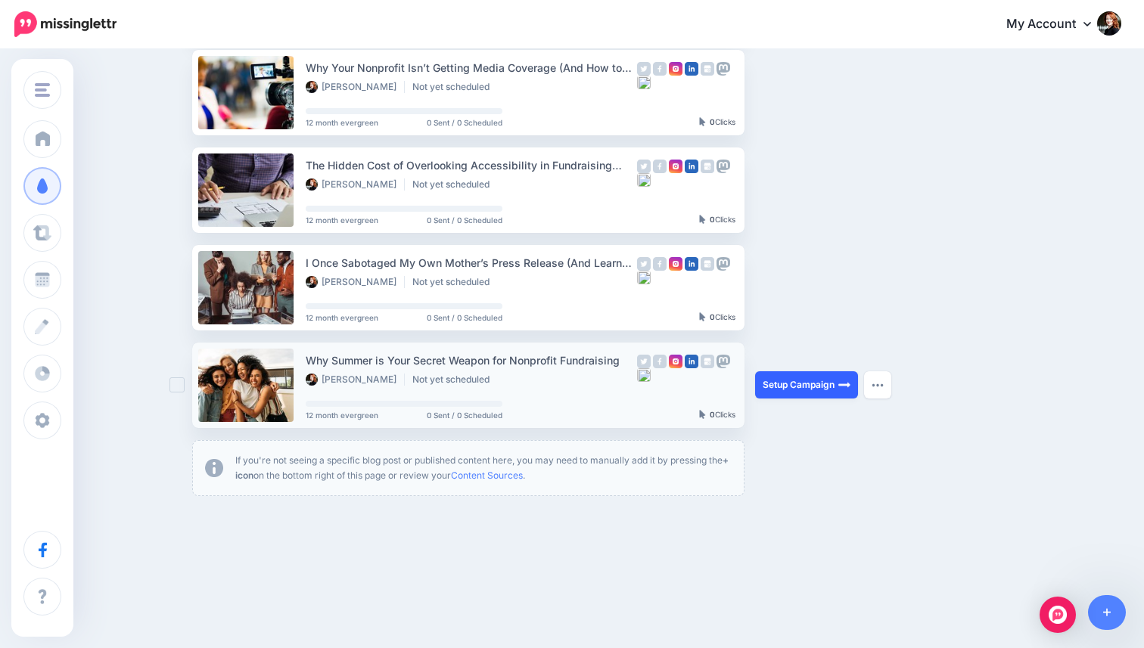  I want to click on div: Why Summer is Your Secret Weapon for Nonprofit Fundraising, so click(471, 360).